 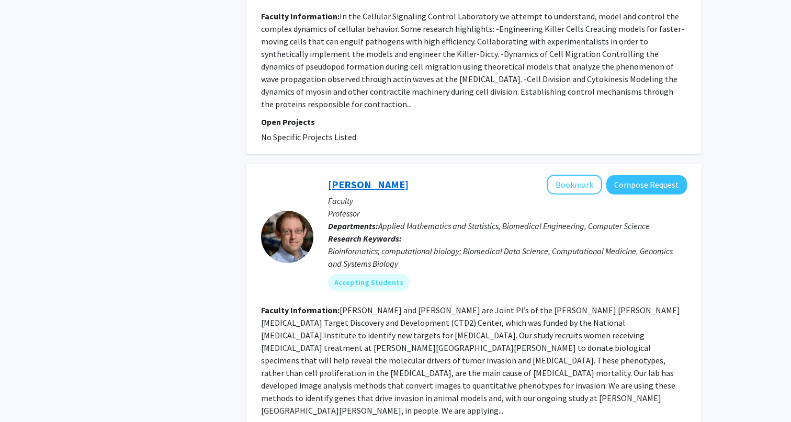 What do you see at coordinates (507, 213) in the screenshot?
I see `p: Professor` at bounding box center [507, 213].